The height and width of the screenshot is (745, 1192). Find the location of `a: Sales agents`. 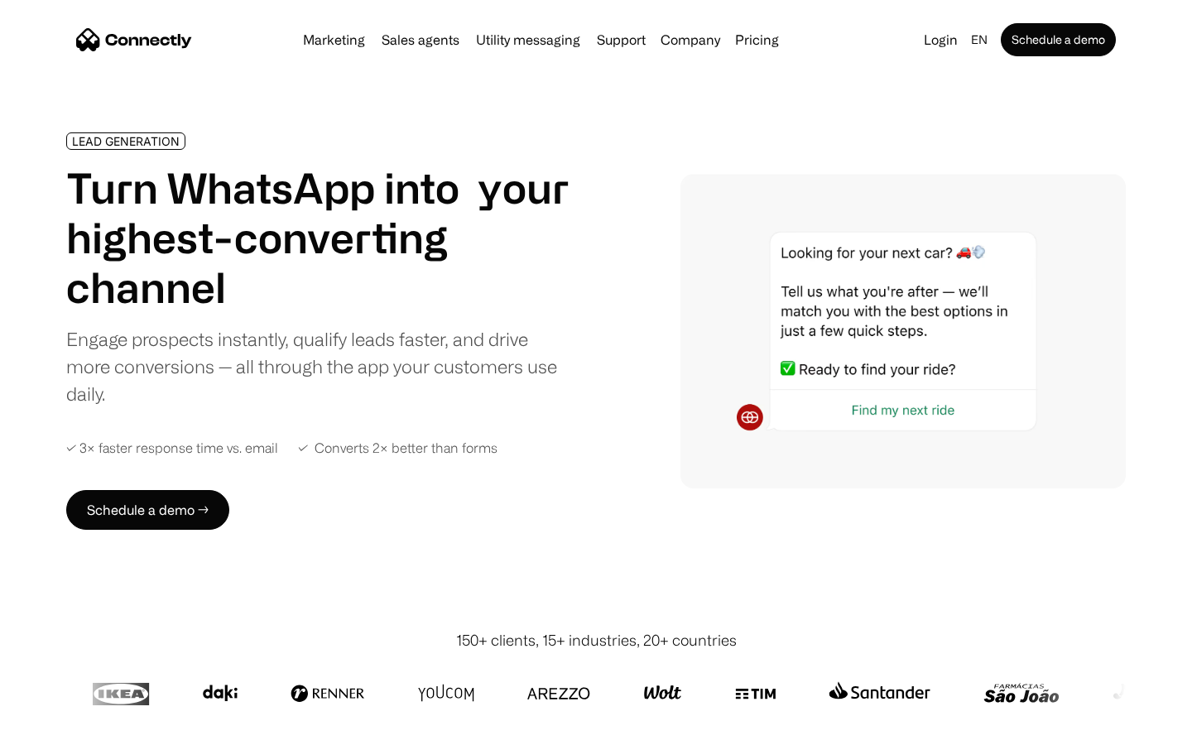

a: Sales agents is located at coordinates (420, 40).